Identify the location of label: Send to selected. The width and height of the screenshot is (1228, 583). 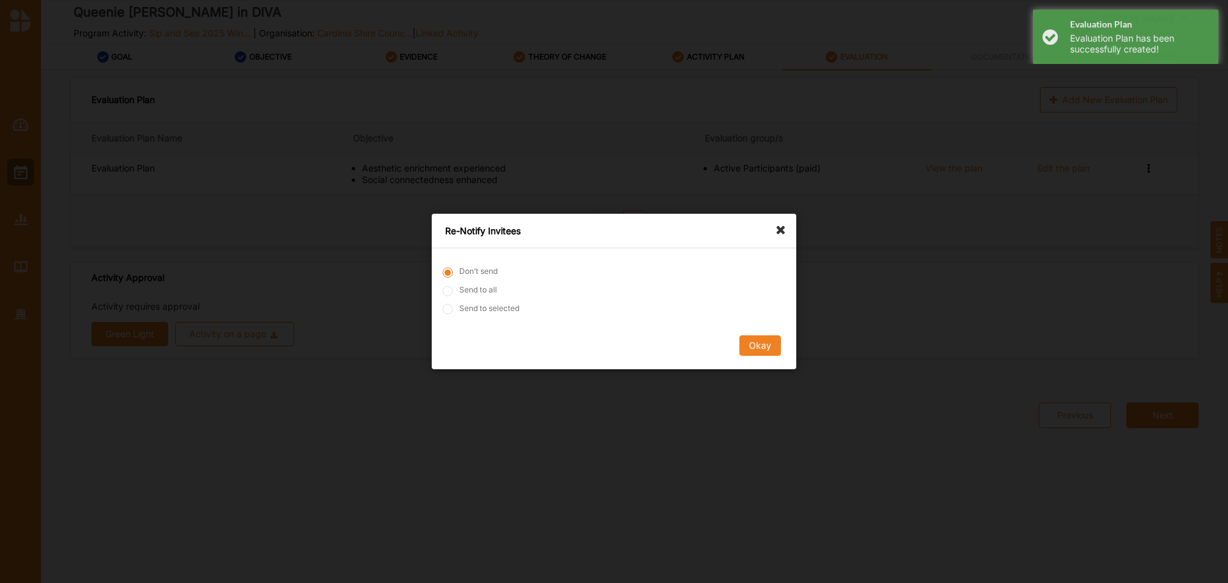
(489, 308).